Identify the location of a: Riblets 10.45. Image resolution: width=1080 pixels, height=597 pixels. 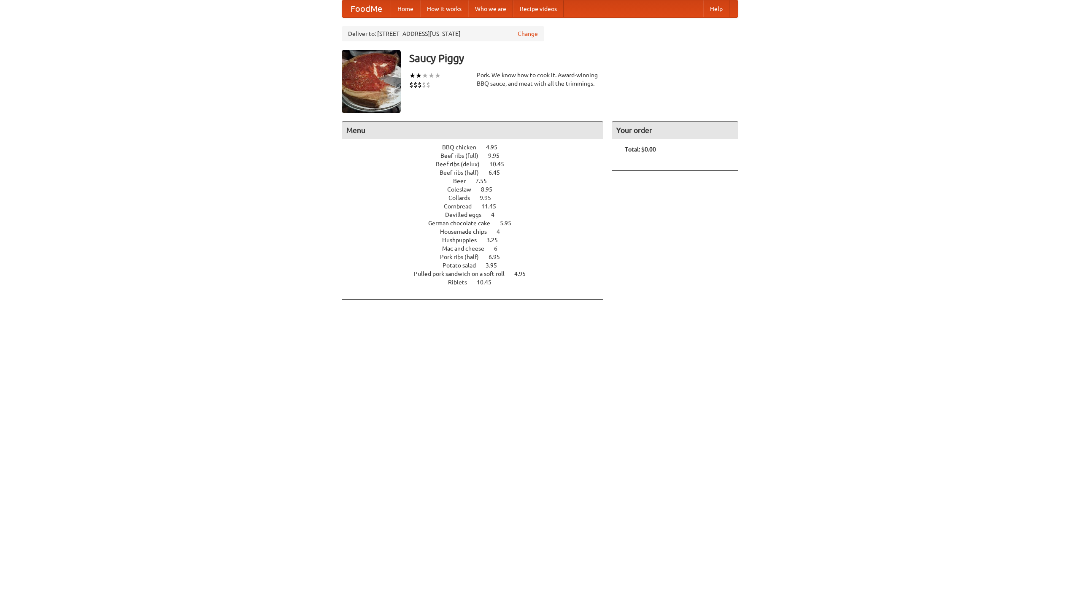
(478, 282).